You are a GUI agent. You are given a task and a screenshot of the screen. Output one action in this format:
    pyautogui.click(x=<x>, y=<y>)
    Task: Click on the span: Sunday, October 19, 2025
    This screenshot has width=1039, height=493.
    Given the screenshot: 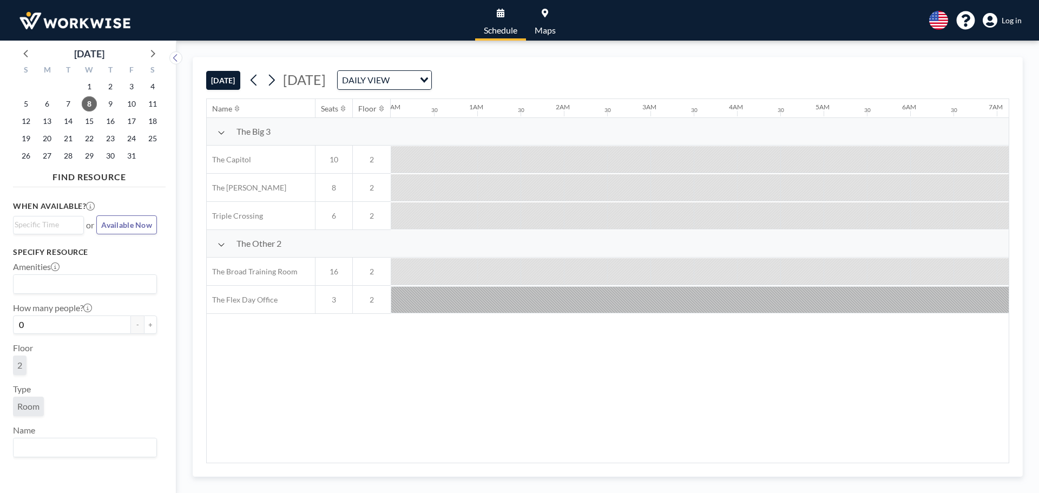 What is the action you would take?
    pyautogui.click(x=26, y=139)
    